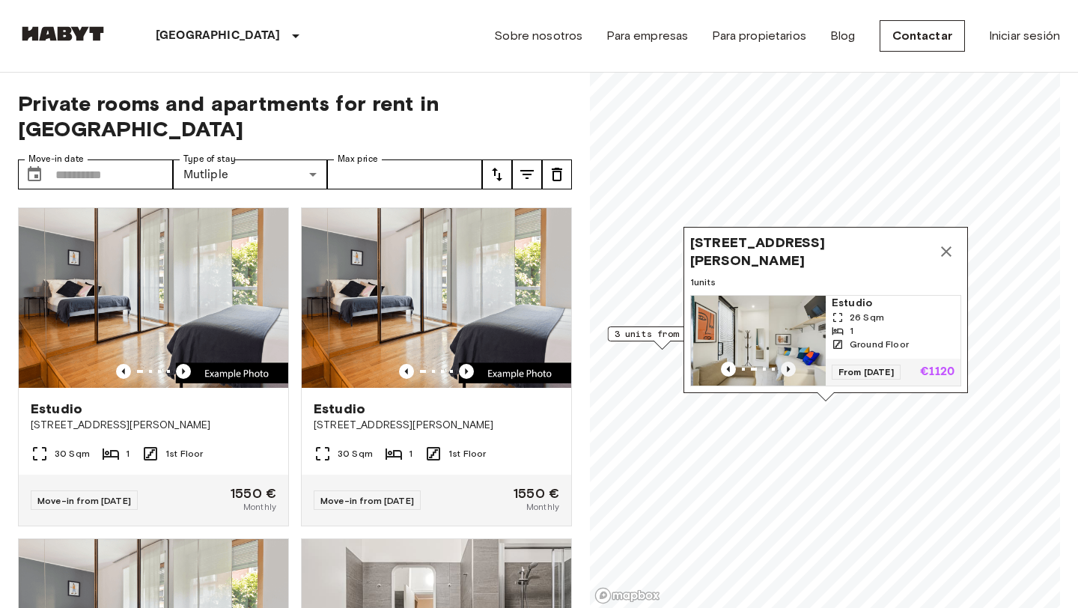 The image size is (1078, 608). I want to click on a: Marketing picture of unit IT-14-059-002-01HMarketing picture of unit IT-14-059-002-01HPrevious im..., so click(826, 341).